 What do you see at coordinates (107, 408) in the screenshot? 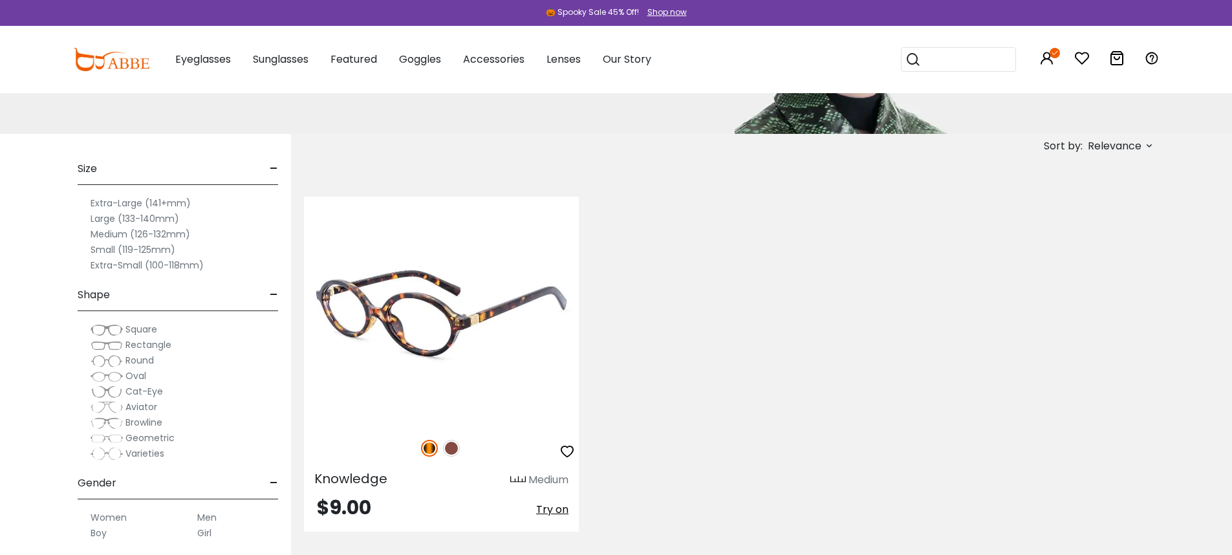
I see `img: Aviator.png` at bounding box center [107, 408].